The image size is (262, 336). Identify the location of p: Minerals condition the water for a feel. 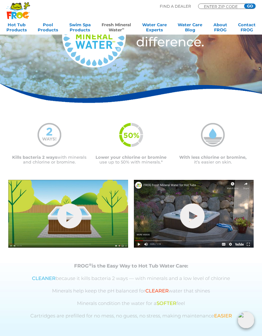
(131, 303).